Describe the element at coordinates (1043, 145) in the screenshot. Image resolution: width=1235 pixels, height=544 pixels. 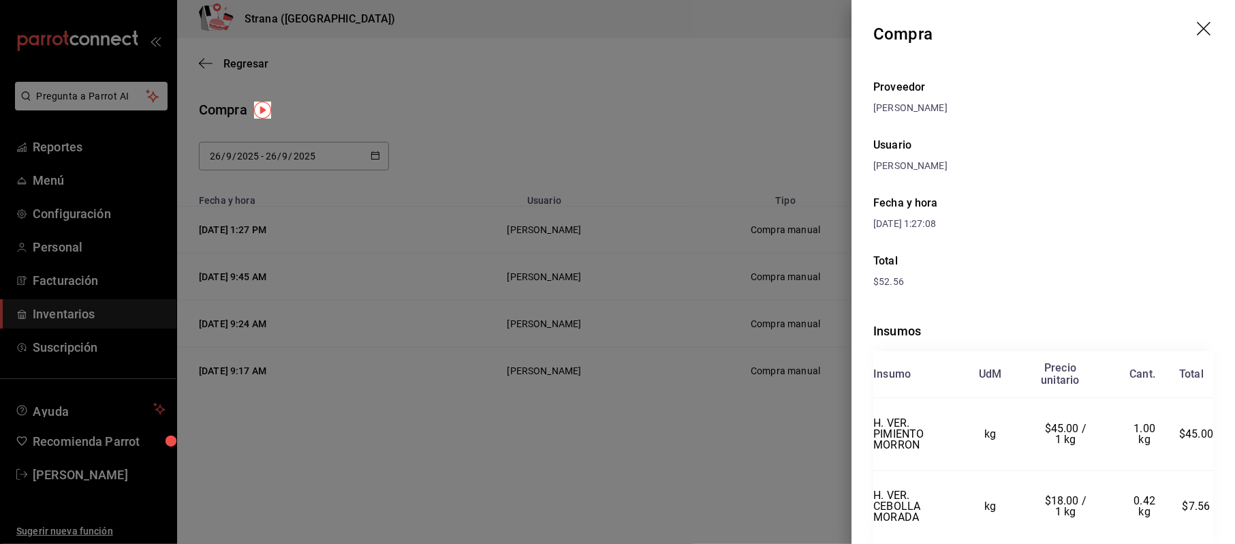
I see `div: Usuario` at that location.